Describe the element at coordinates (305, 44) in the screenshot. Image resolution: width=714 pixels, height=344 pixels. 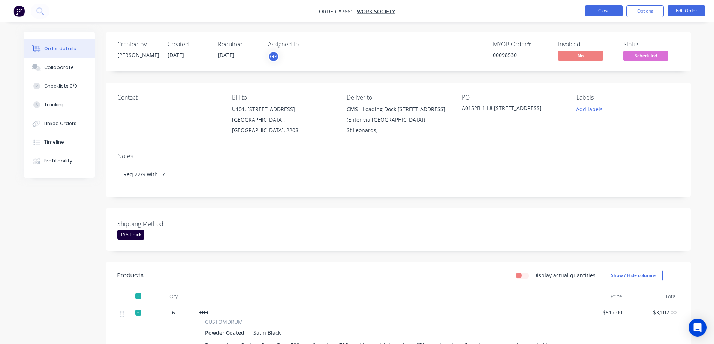
I see `div: Assigned to` at that location.